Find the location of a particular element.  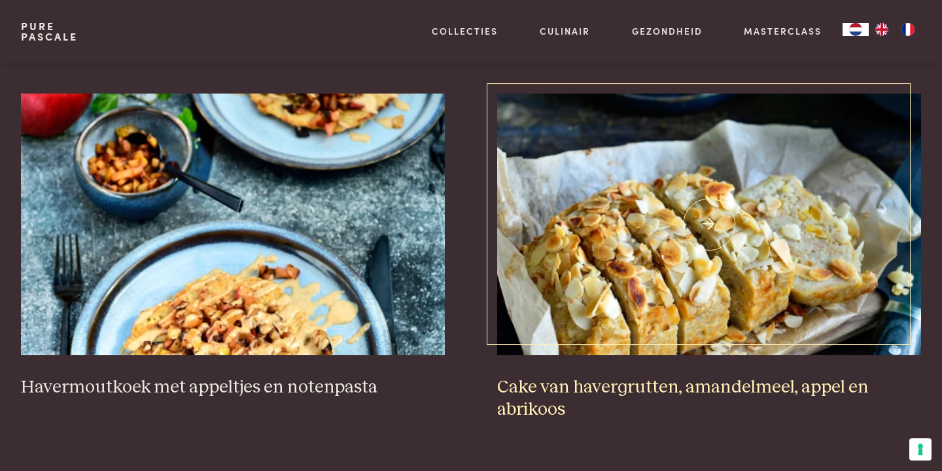

ul: Language list is located at coordinates (895, 29).